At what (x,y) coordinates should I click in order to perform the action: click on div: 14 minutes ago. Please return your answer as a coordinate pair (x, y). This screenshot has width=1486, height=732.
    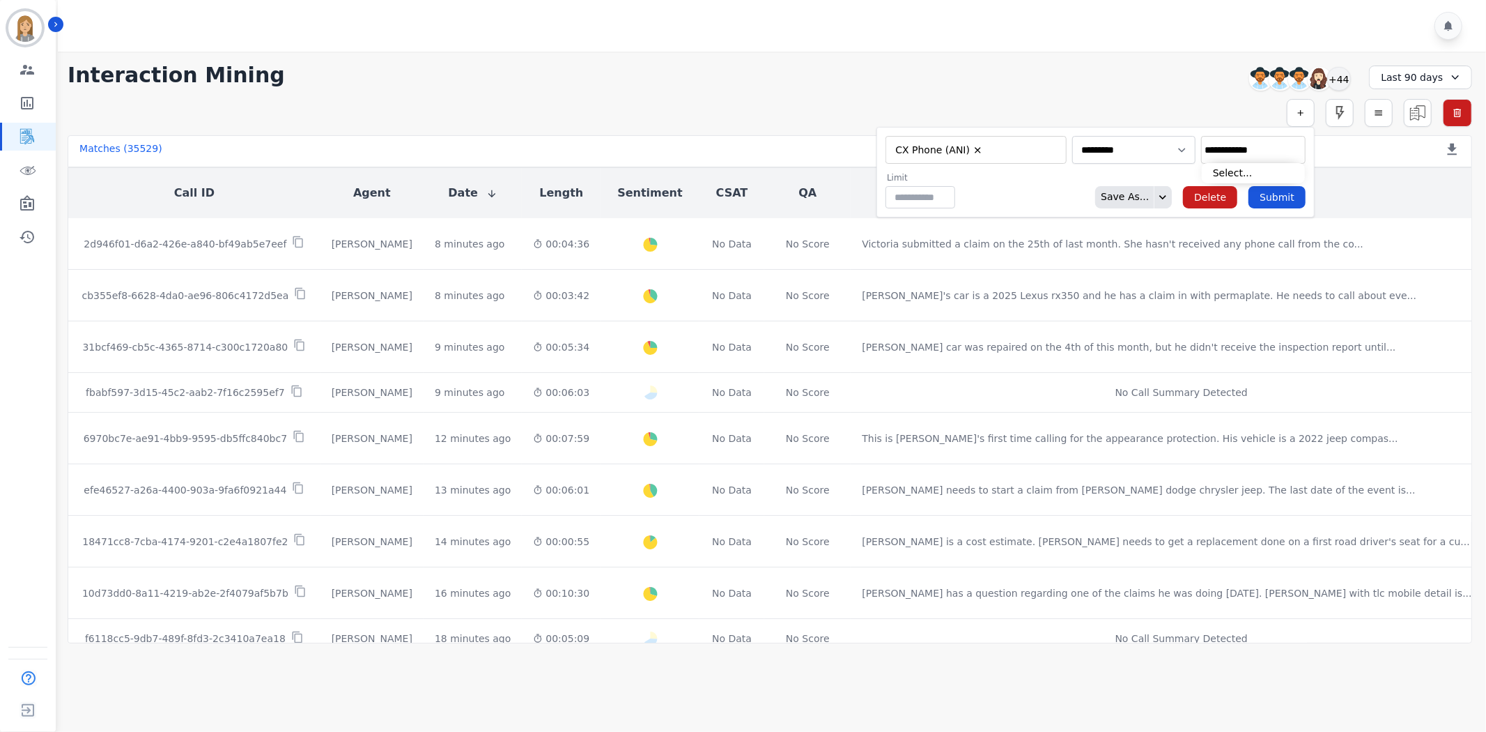
    Looking at the image, I should click on (472, 541).